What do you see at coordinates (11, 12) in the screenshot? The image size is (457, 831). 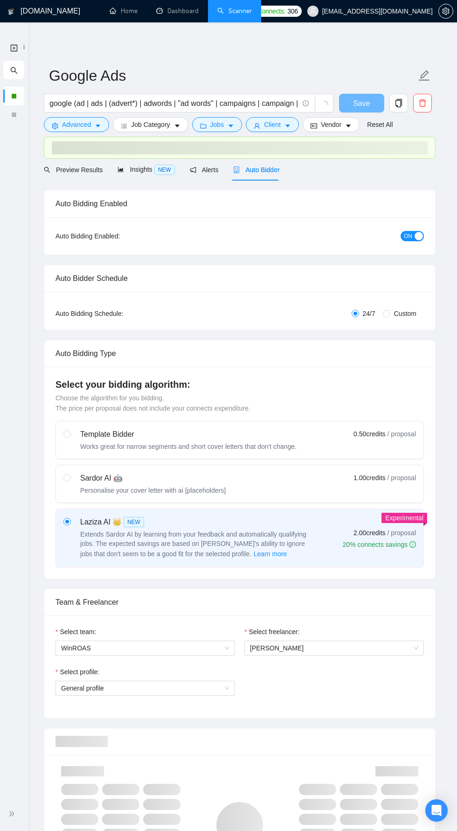 I see `img: logo` at bounding box center [11, 12].